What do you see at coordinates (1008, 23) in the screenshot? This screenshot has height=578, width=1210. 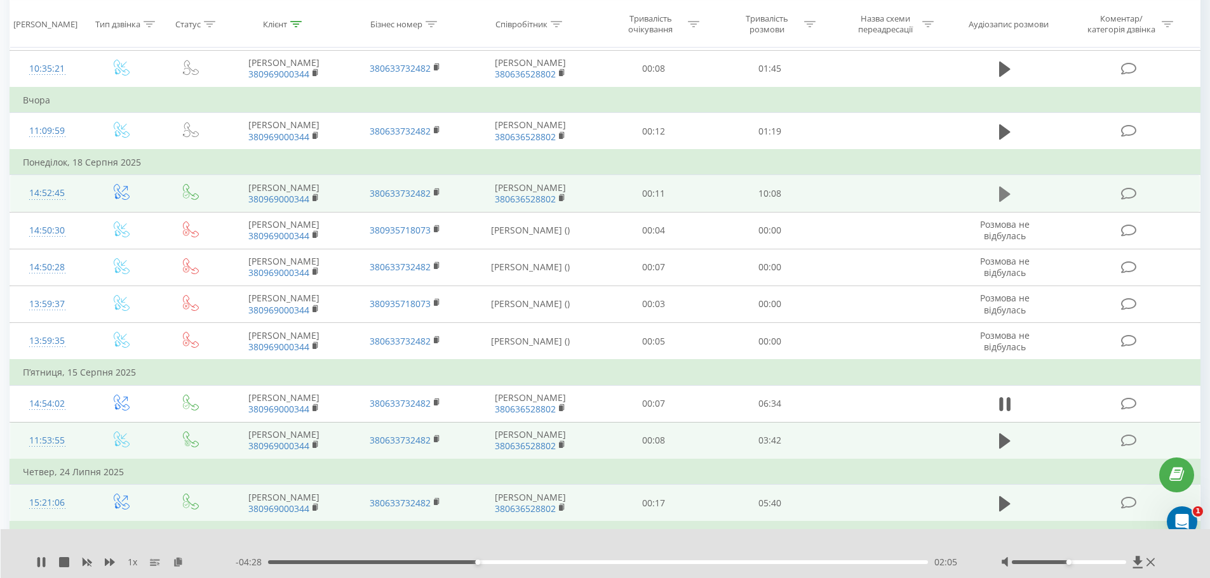 I see `div: Аудіозапис розмови` at bounding box center [1008, 23].